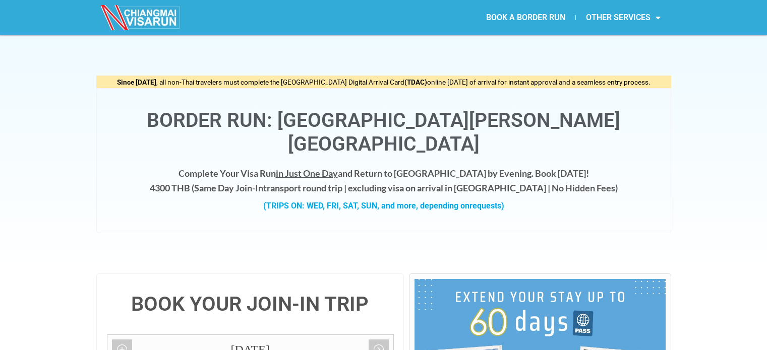  What do you see at coordinates (415, 82) in the screenshot?
I see `strong: (TDAC)` at bounding box center [415, 82].